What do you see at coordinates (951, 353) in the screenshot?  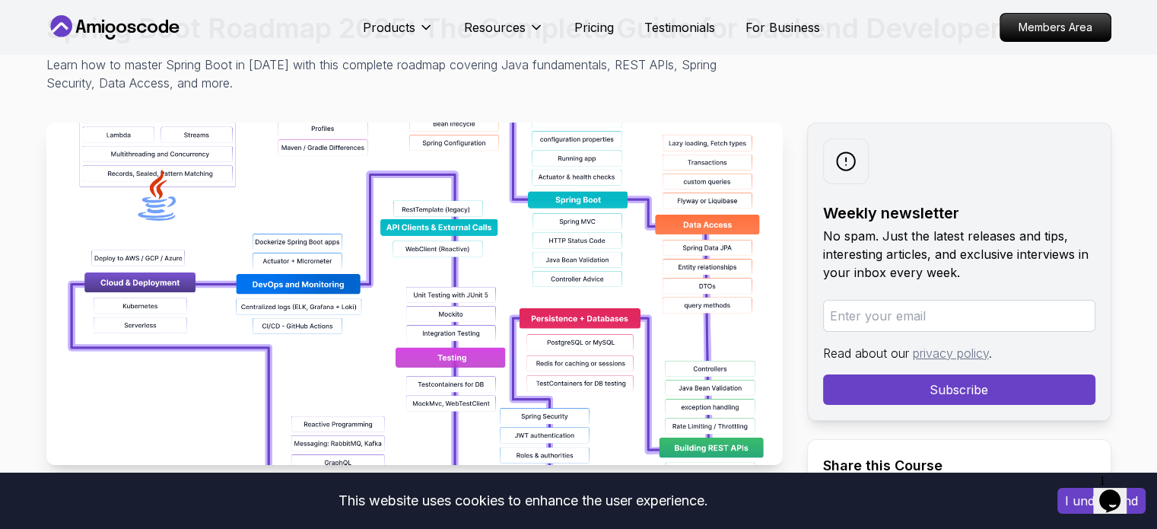 I see `a: privacy policy` at bounding box center [951, 353].